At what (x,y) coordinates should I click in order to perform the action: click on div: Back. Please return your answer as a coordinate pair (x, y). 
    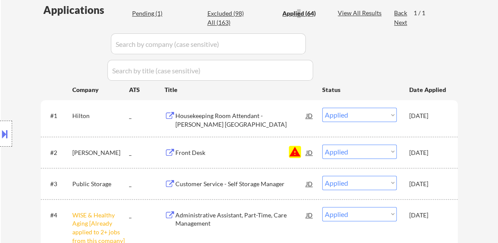
    Looking at the image, I should click on (401, 13).